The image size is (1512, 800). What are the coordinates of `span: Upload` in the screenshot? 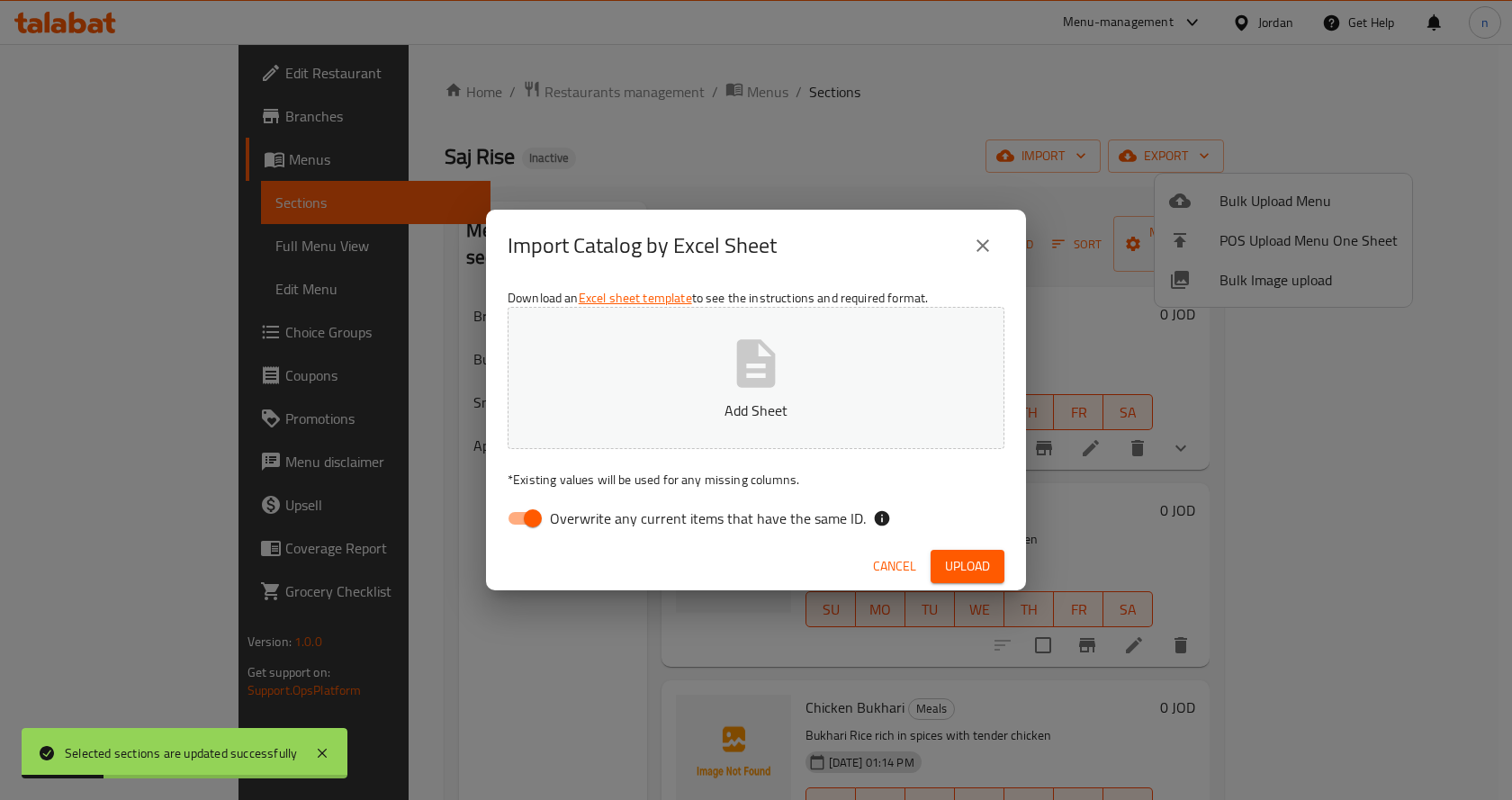 It's located at (968, 567).